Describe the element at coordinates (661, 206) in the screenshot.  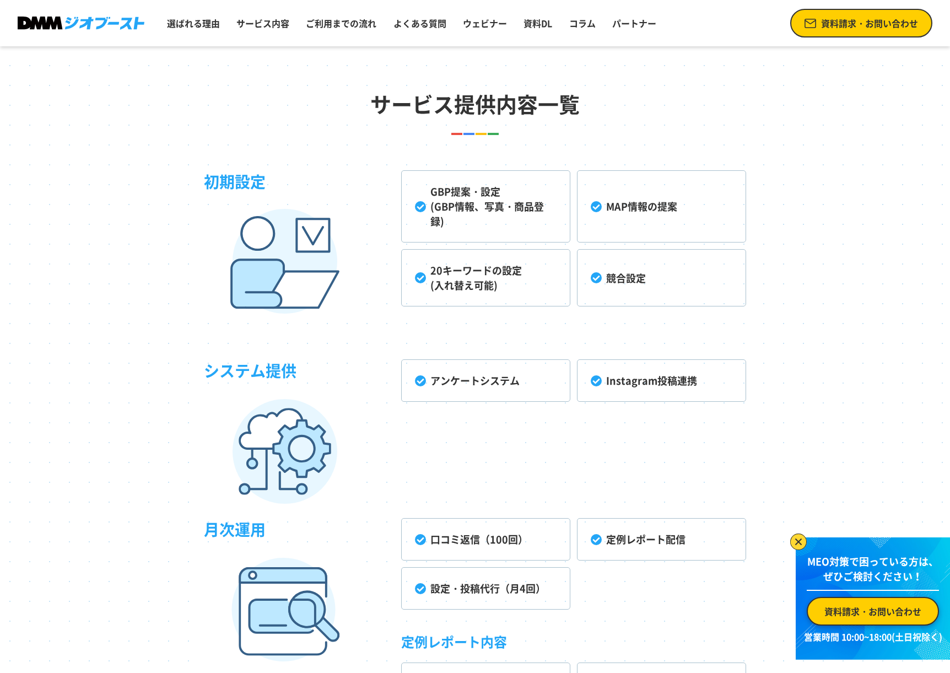
I see `li: MAP情報の提案` at that location.